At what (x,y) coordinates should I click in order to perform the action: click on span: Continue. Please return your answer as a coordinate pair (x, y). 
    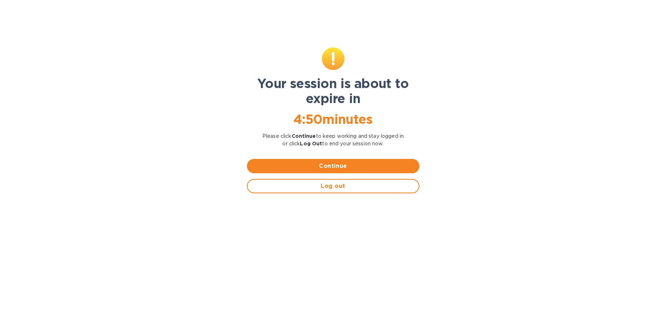
    Looking at the image, I should click on (333, 166).